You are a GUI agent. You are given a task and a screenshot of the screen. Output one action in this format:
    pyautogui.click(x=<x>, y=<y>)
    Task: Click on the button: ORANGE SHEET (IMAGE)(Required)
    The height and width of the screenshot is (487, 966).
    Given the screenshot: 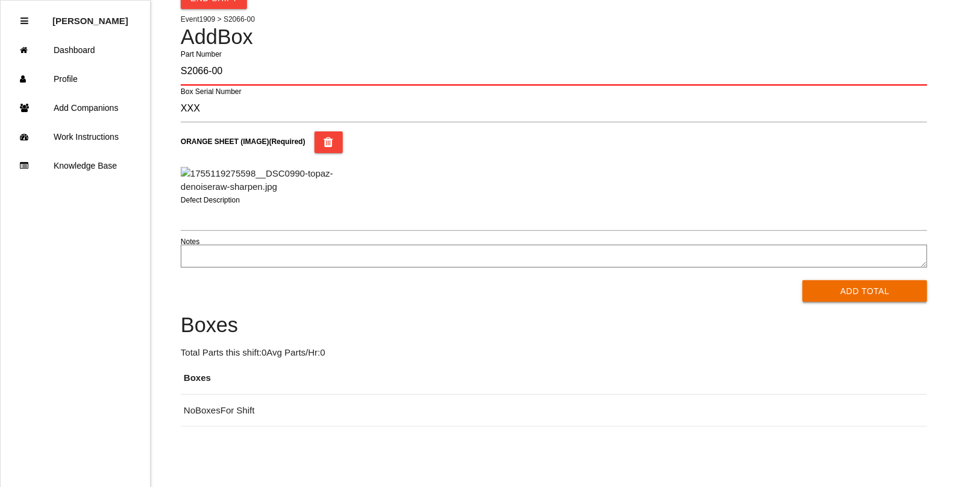 What is the action you would take?
    pyautogui.click(x=329, y=142)
    